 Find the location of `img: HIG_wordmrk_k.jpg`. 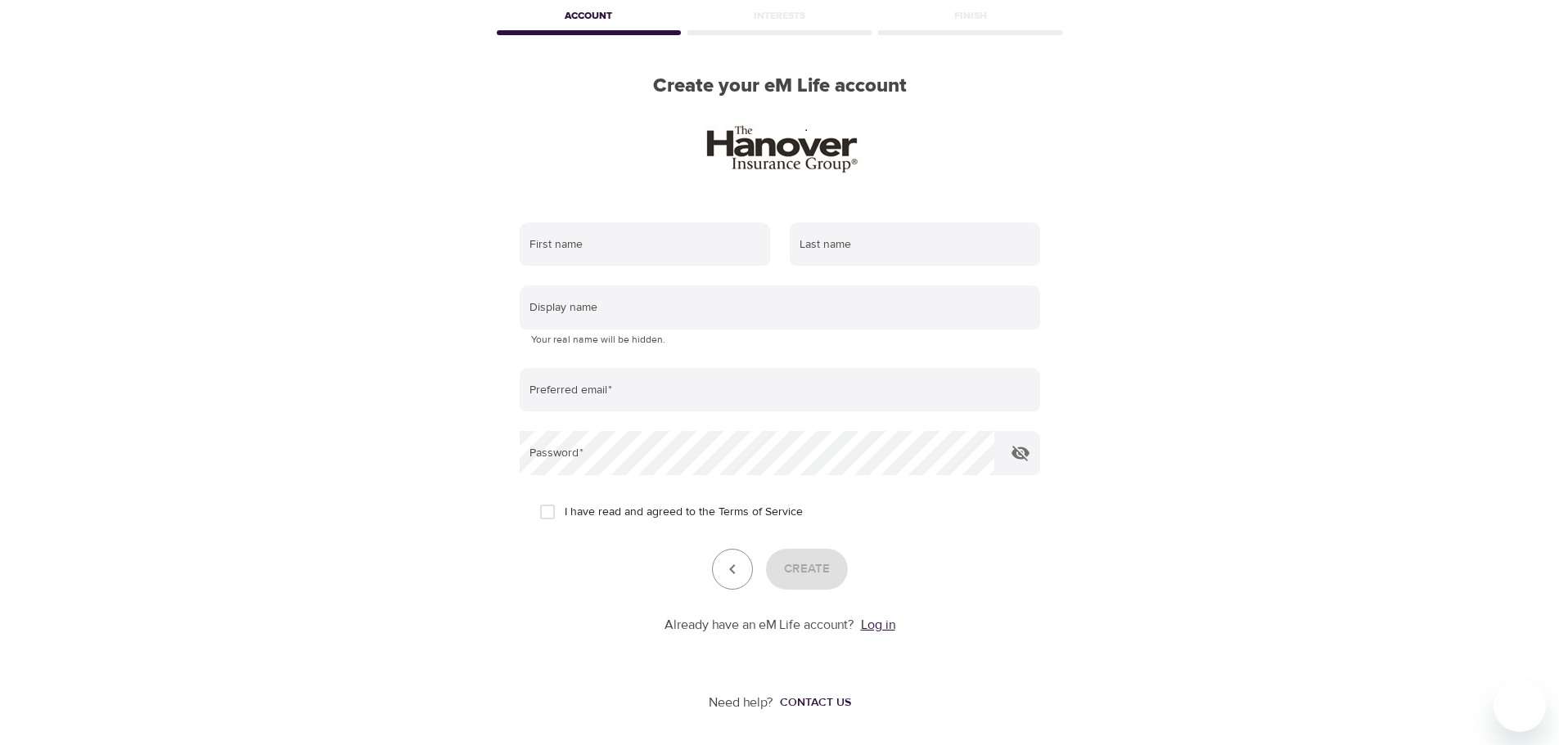

img: HIG_wordmrk_k.jpg is located at coordinates (780, 147).